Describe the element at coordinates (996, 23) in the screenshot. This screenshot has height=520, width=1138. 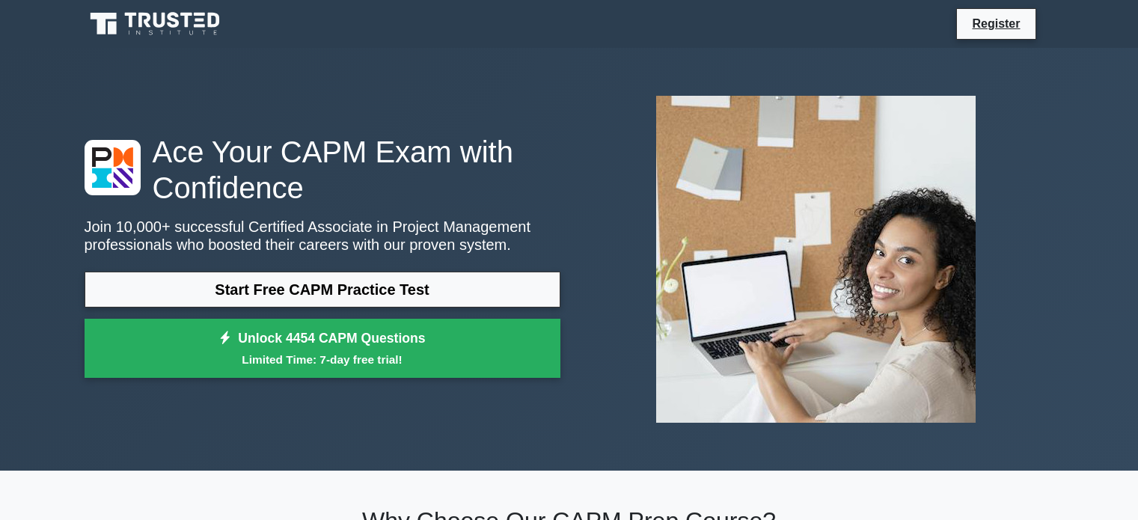
I see `a: Register` at that location.